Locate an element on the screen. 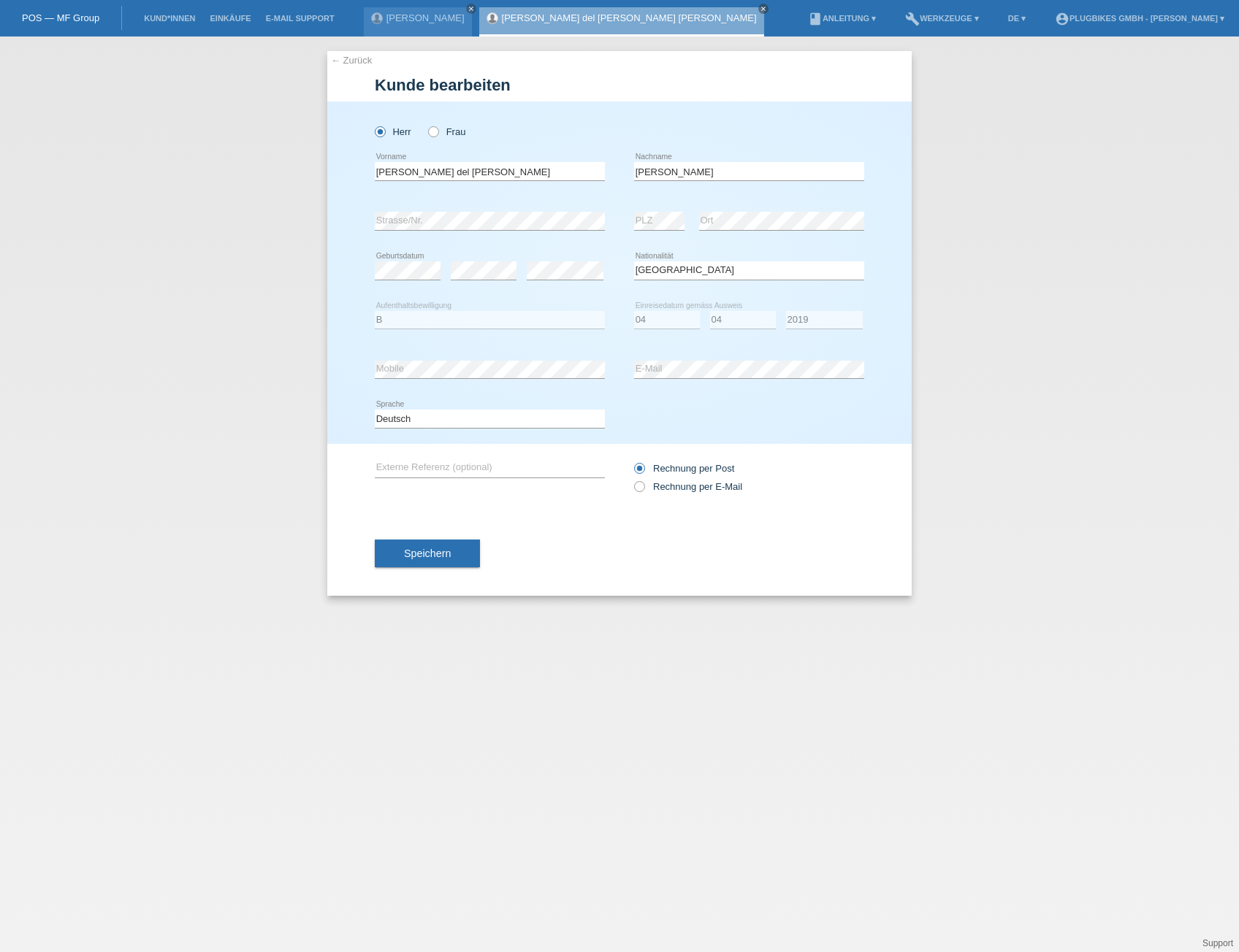 The width and height of the screenshot is (1239, 952). button: Speichern is located at coordinates (427, 554).